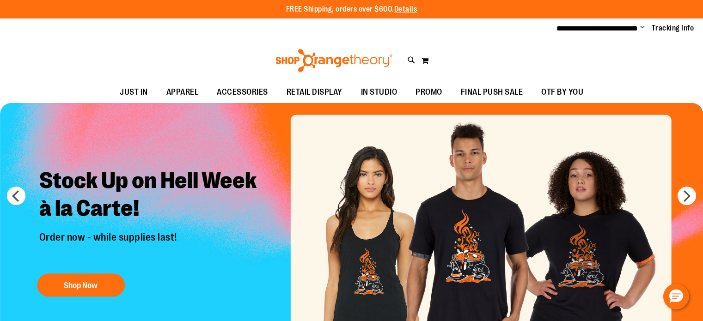 The width and height of the screenshot is (703, 321). I want to click on a: FINAL PUSH SALE, so click(491, 92).